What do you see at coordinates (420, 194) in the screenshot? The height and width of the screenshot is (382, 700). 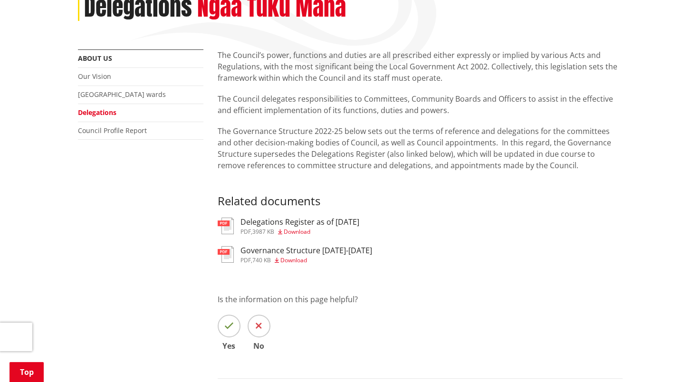 I see `h3: Related documents` at bounding box center [420, 194].